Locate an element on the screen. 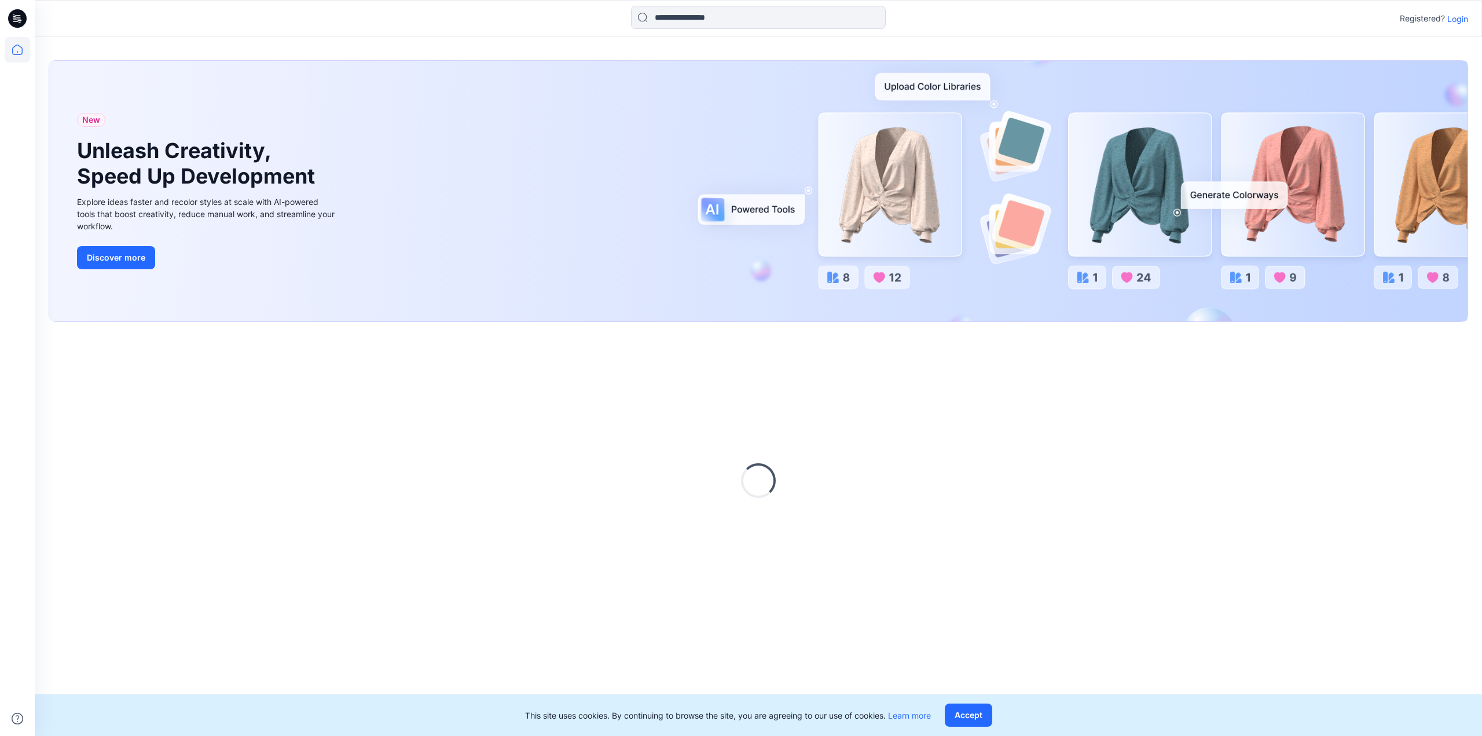 This screenshot has width=1482, height=736. a: Learn more is located at coordinates (910, 715).